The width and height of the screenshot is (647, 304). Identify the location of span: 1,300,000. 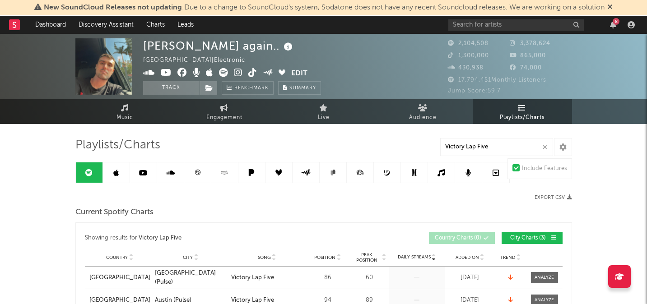
(468, 56).